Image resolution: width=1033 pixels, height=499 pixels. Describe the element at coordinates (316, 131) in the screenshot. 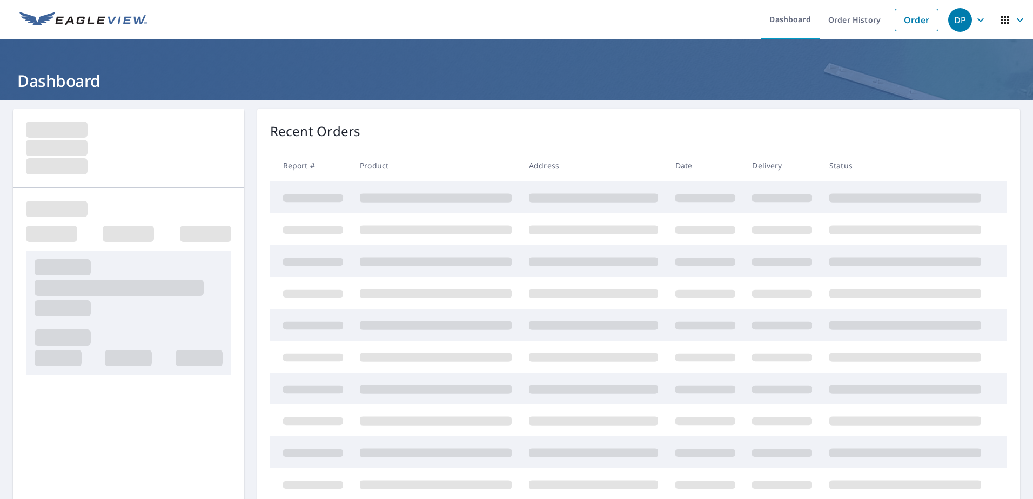

I see `p: Recent Orders` at that location.